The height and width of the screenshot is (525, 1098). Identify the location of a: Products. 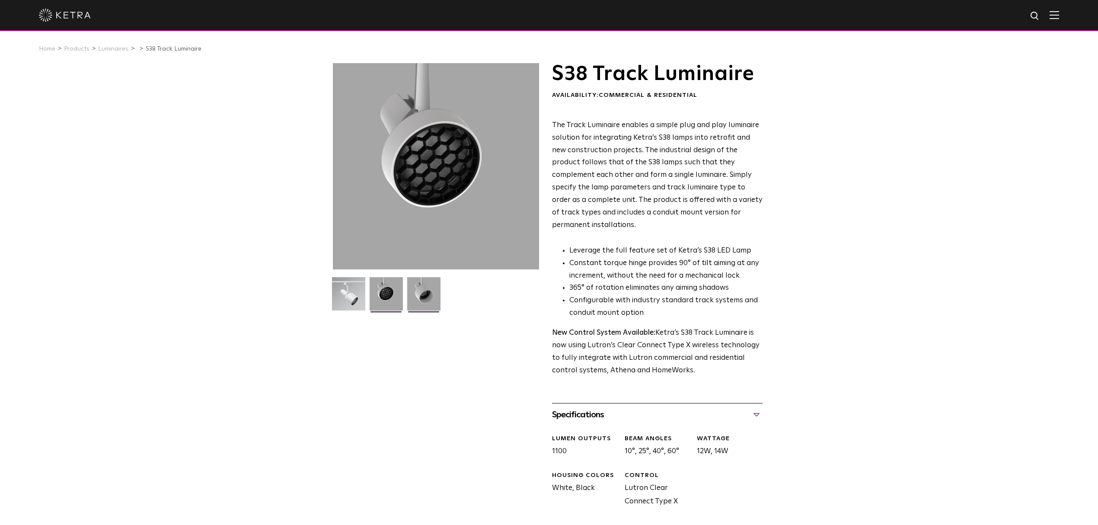
(77, 49).